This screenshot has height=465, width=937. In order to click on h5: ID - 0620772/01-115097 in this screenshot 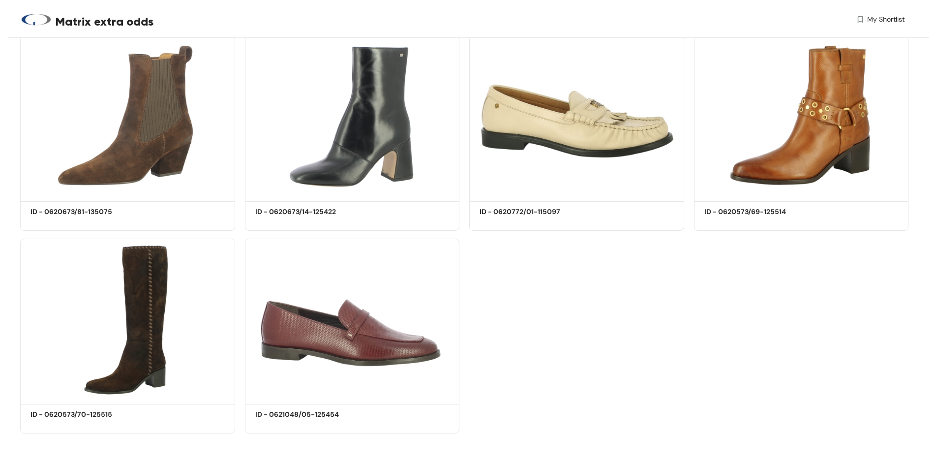, I will do `click(521, 211)`.